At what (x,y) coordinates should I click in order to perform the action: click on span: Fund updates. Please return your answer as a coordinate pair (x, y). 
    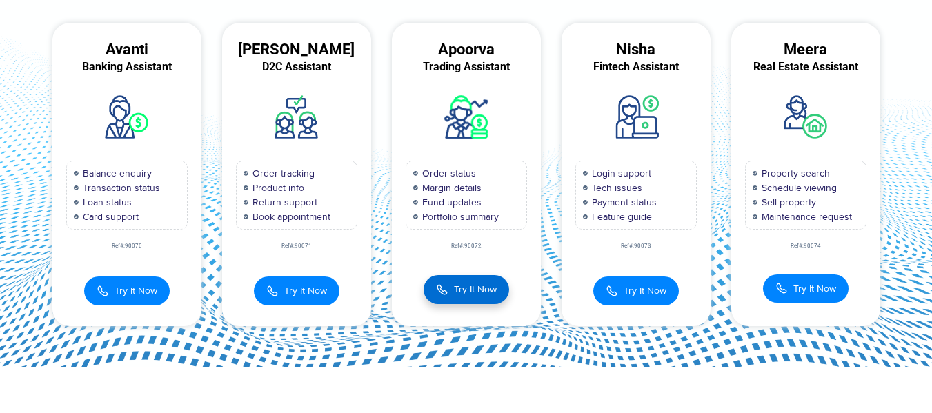
    Looking at the image, I should click on (450, 202).